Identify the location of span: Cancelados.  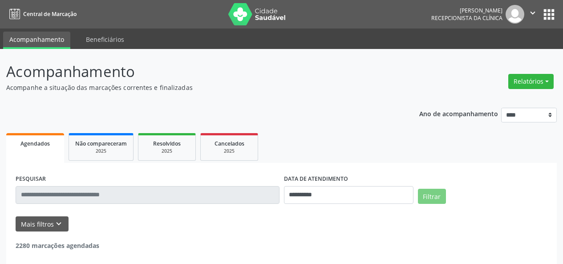
(229, 143).